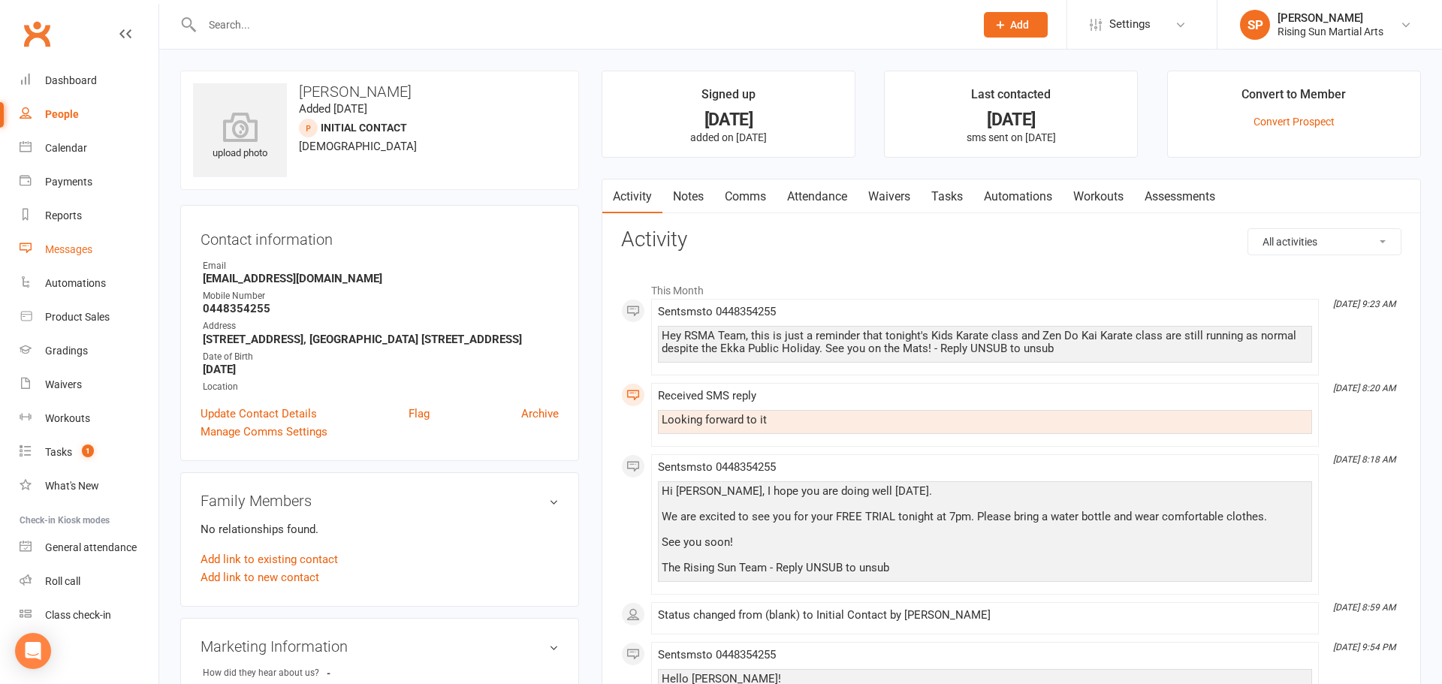 This screenshot has height=684, width=1442. I want to click on span: Add, so click(1019, 25).